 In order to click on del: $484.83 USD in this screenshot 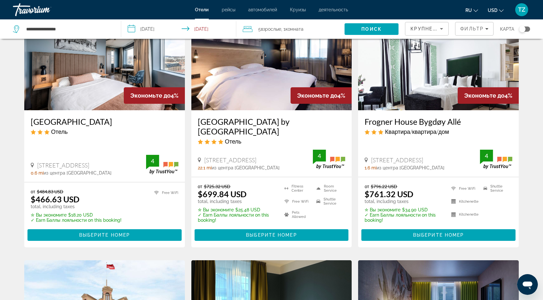, I will do `click(50, 191)`.